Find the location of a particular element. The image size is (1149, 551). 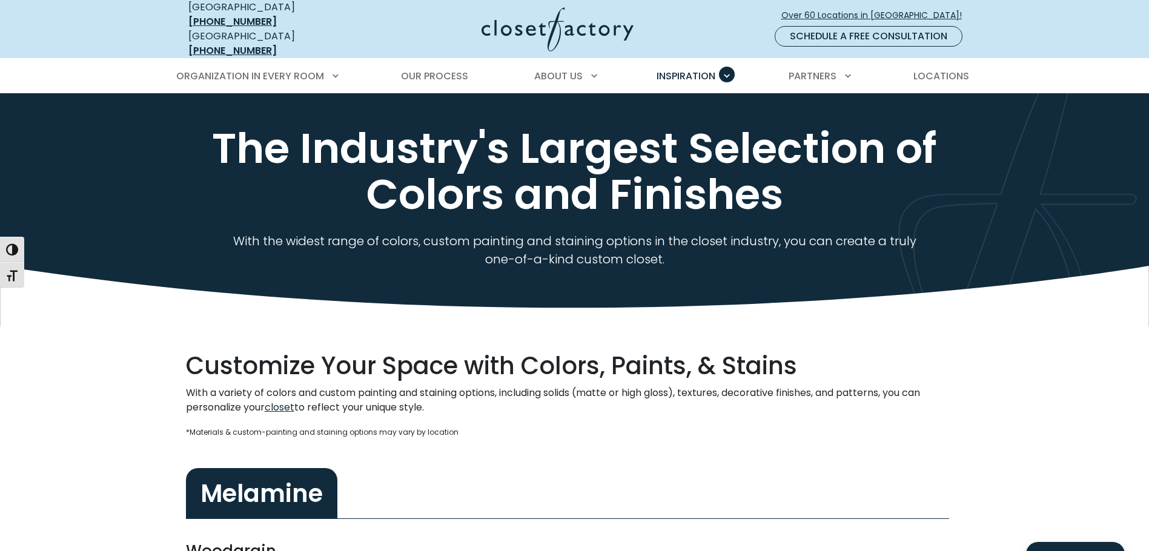

span: *Materials & custom-painting and staining options may vary by location is located at coordinates (322, 432).